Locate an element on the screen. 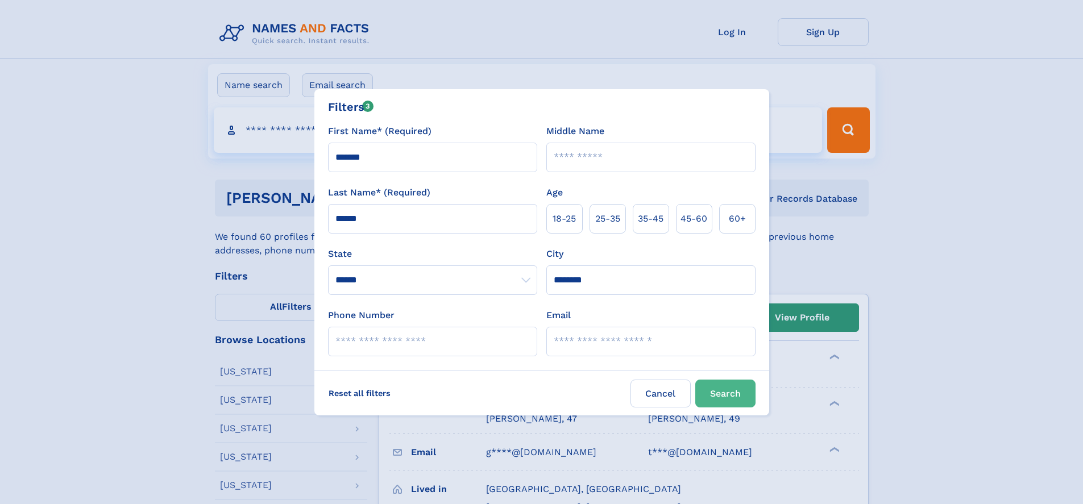  label: City is located at coordinates (555, 254).